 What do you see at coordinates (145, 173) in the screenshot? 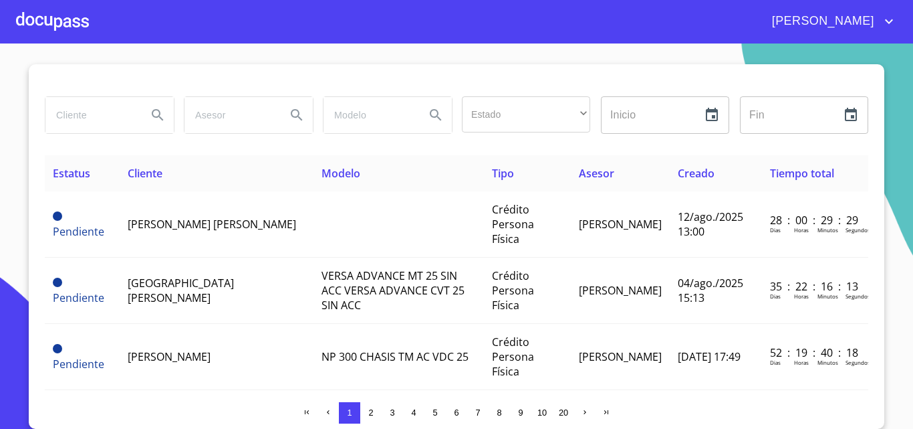
I see `span: Cliente` at bounding box center [145, 173].